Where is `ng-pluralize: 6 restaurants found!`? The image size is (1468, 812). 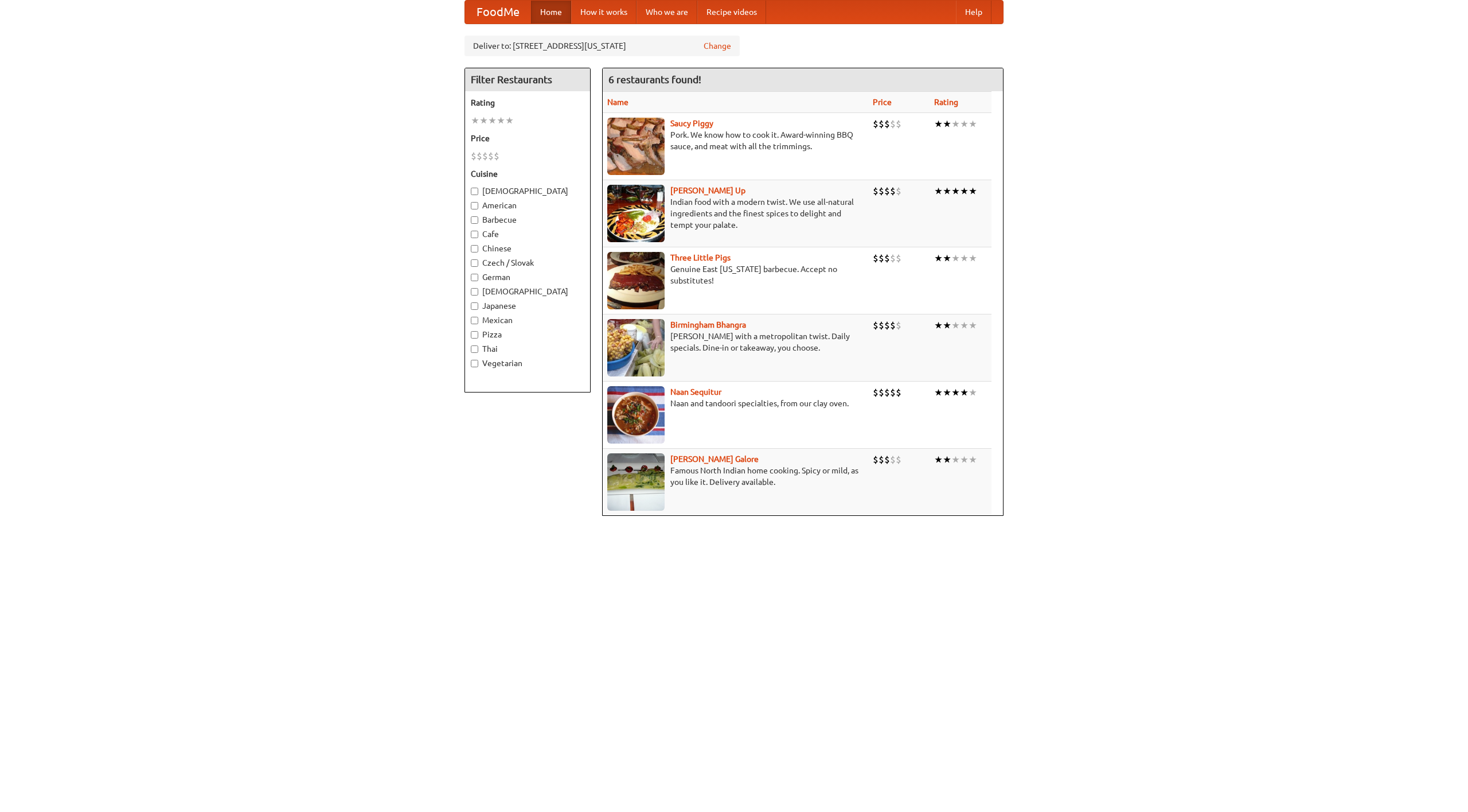
ng-pluralize: 6 restaurants found! is located at coordinates (655, 79).